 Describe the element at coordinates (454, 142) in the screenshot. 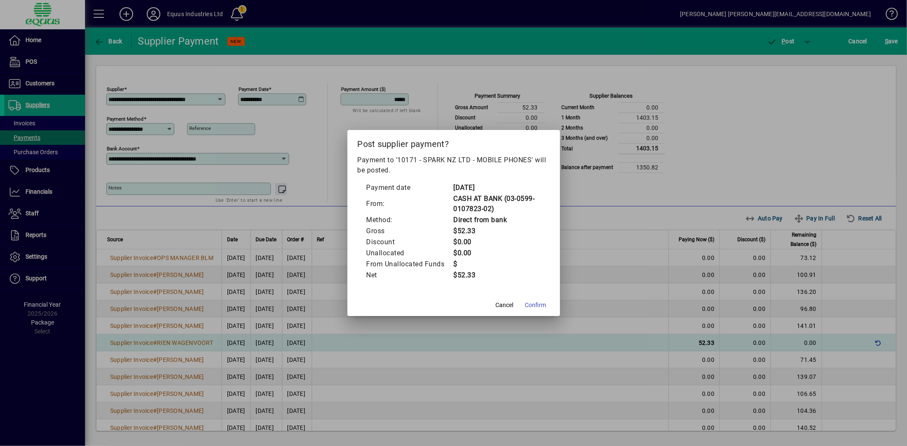

I see `h2: Post supplier payment?` at that location.